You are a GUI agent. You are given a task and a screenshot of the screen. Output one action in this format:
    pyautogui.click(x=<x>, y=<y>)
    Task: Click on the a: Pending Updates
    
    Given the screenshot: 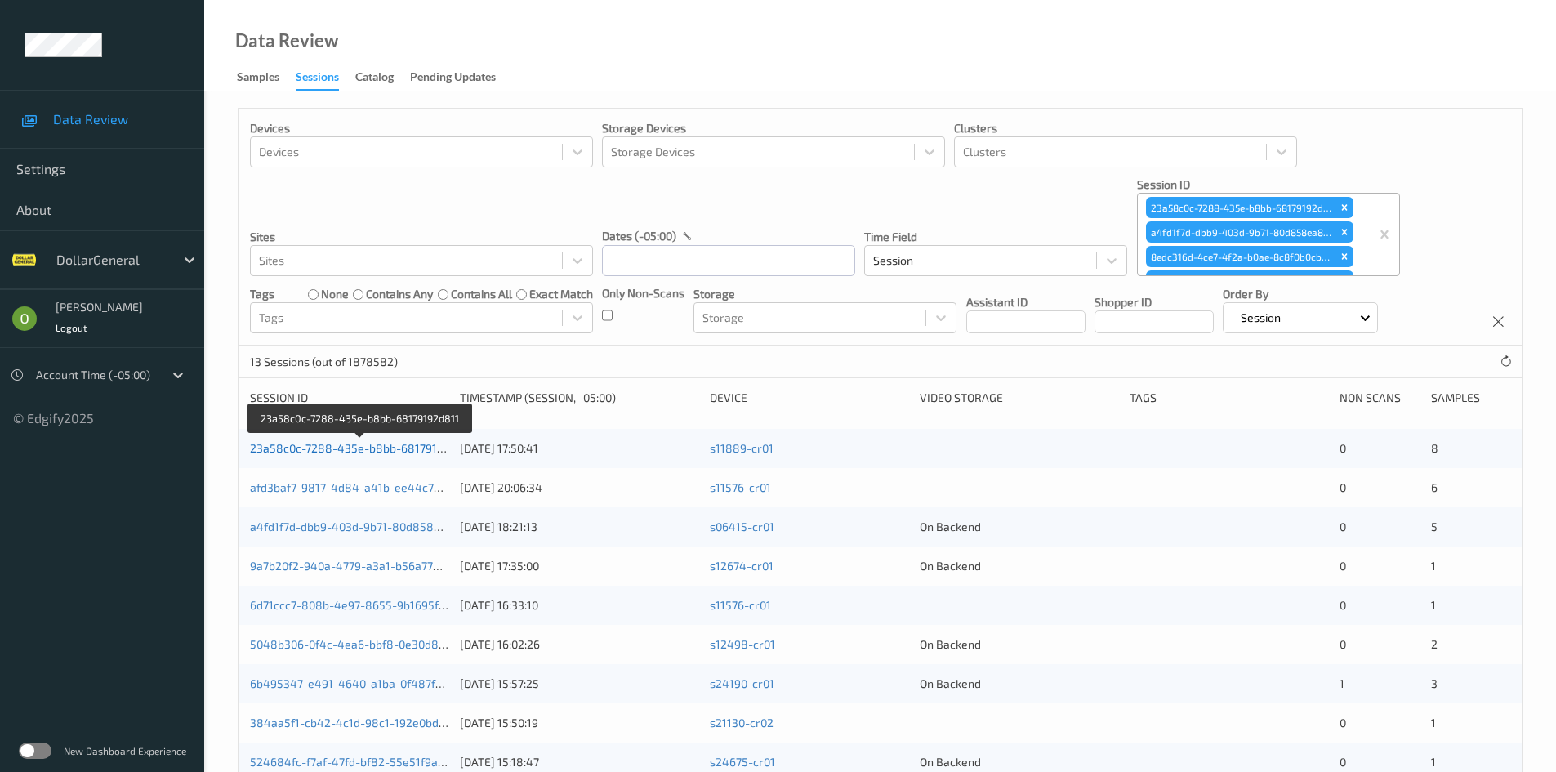 What is the action you would take?
    pyautogui.click(x=461, y=78)
    